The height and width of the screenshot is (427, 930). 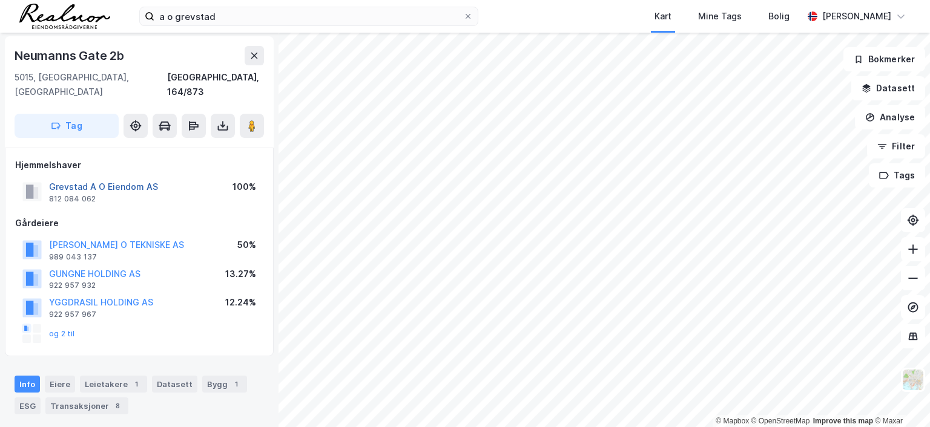 What do you see at coordinates (117, 406) in the screenshot?
I see `div: 8` at bounding box center [117, 406].